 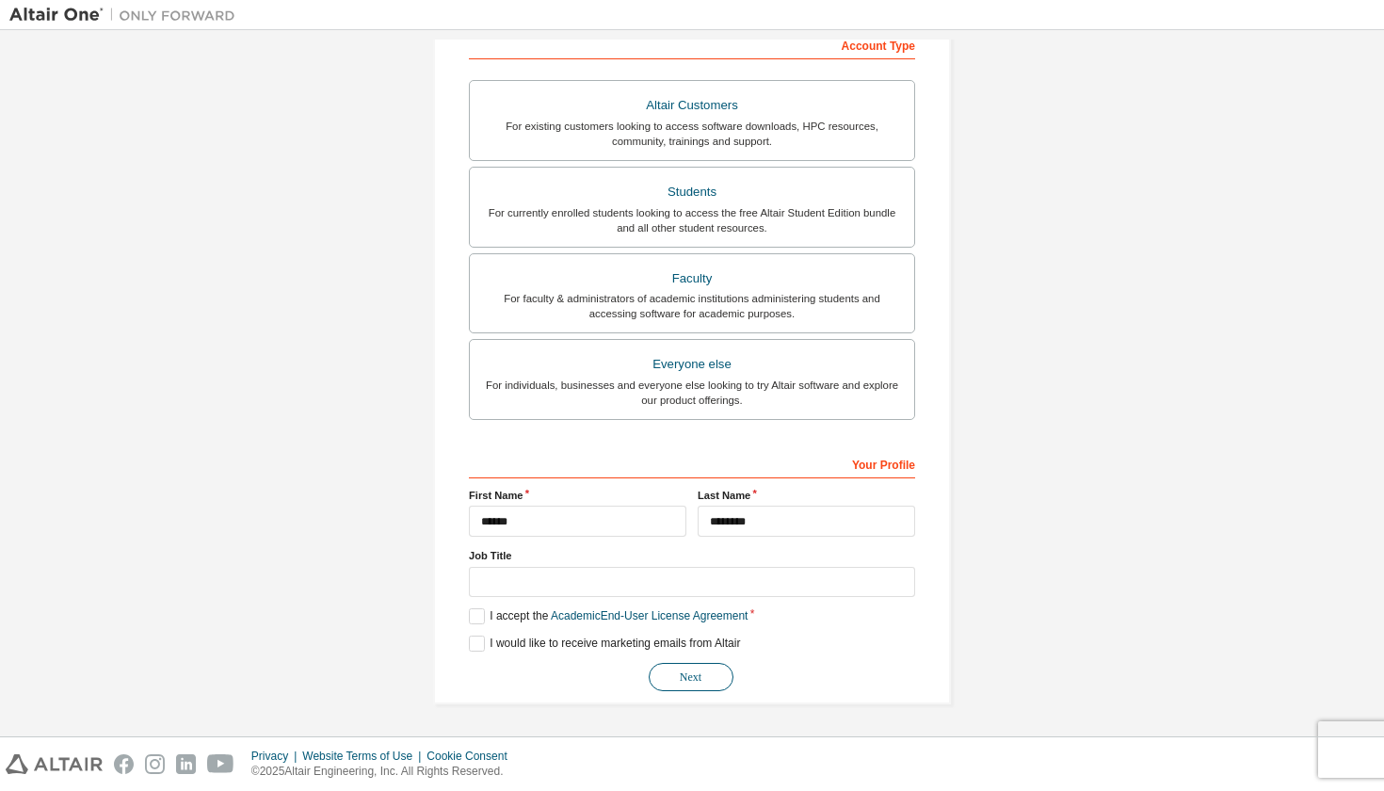 I want to click on div: Privacy, so click(x=277, y=756).